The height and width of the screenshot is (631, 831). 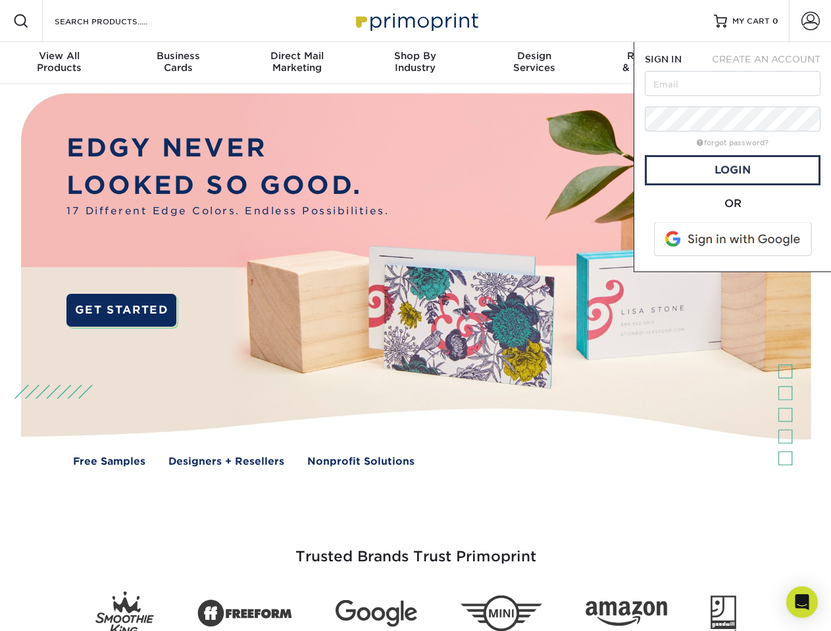 What do you see at coordinates (415, 63) in the screenshot?
I see `a: Shop ByIndustry` at bounding box center [415, 63].